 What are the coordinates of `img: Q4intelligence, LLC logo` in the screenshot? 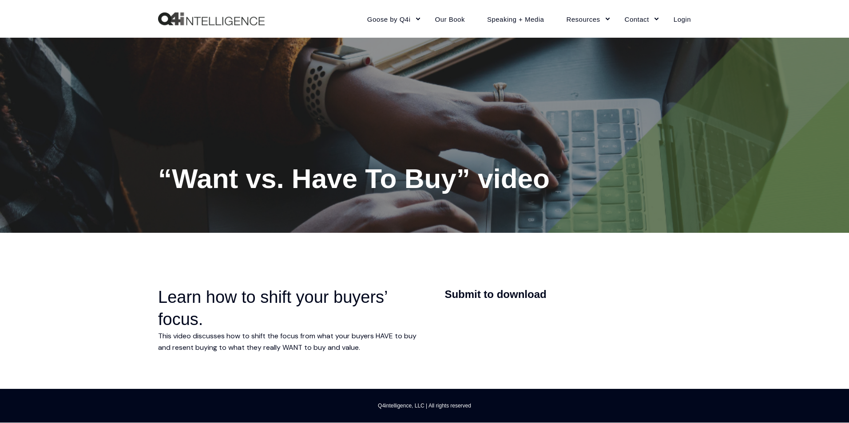 It's located at (211, 19).